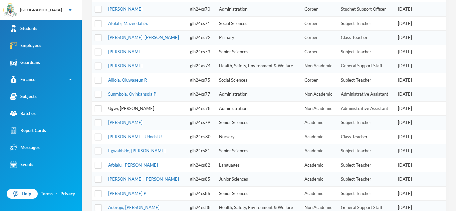 The width and height of the screenshot is (456, 211). Describe the element at coordinates (24, 28) in the screenshot. I see `div: Students` at that location.